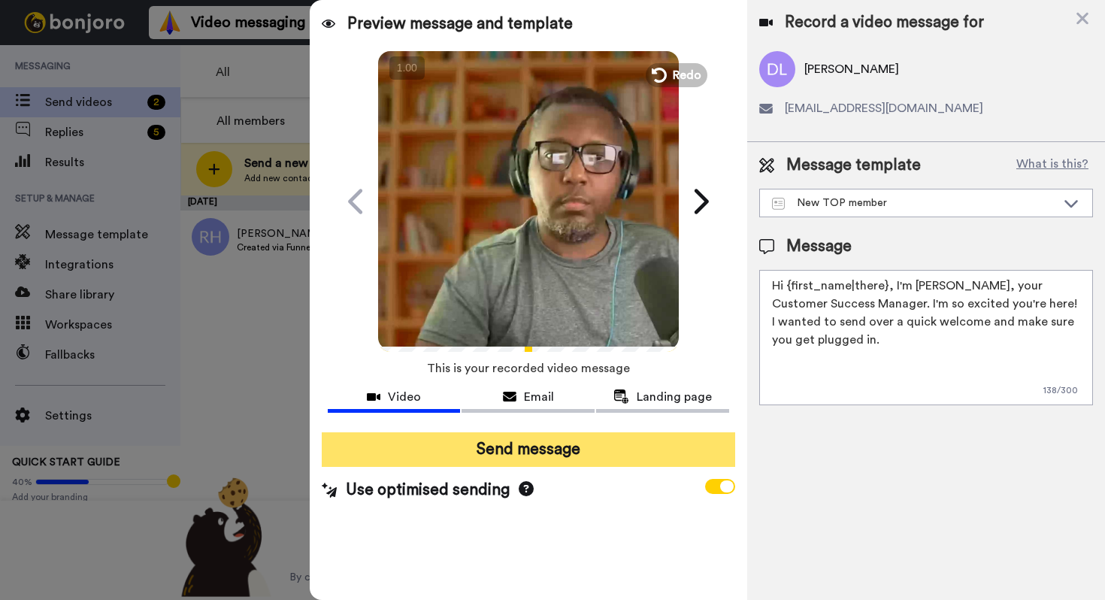 This screenshot has width=1105, height=600. Describe the element at coordinates (674, 397) in the screenshot. I see `span: Landing page` at that location.